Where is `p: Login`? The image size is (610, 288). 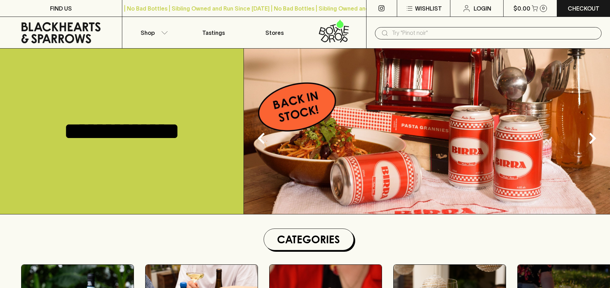
p: Login is located at coordinates (483, 8).